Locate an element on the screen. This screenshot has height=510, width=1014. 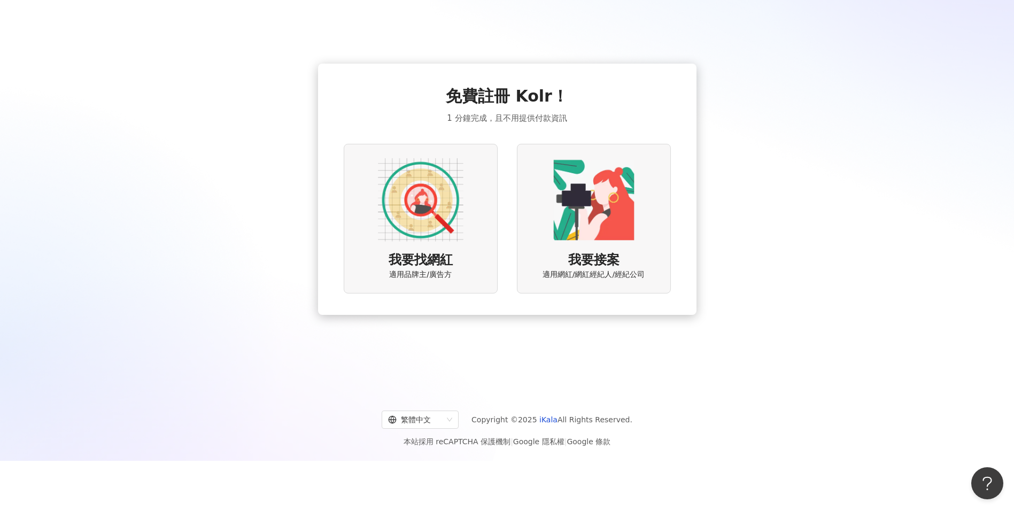
img: AD identity option is located at coordinates (421, 200).